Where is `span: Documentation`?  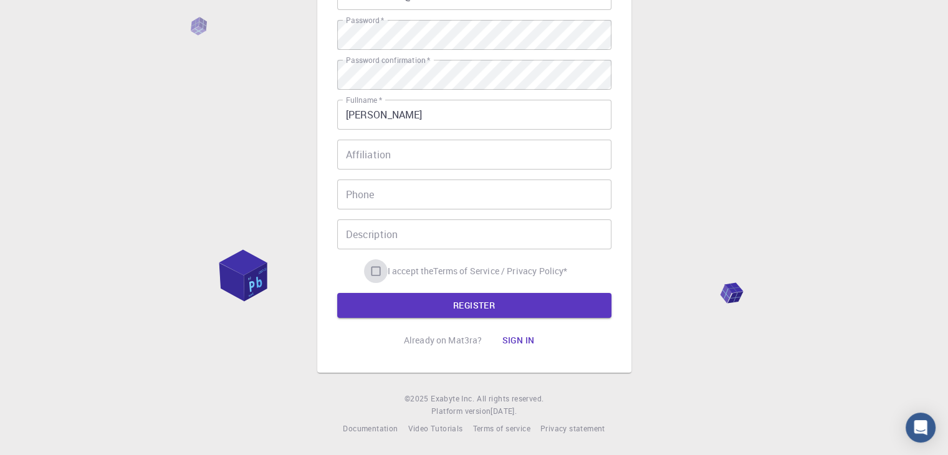
span: Documentation is located at coordinates (370, 428).